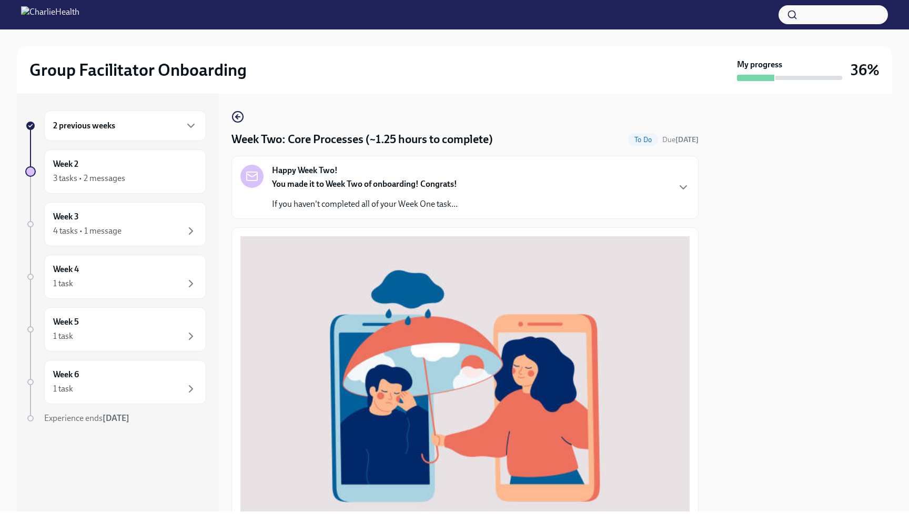 This screenshot has height=522, width=909. Describe the element at coordinates (116, 277) in the screenshot. I see `a: Week 41 task` at that location.